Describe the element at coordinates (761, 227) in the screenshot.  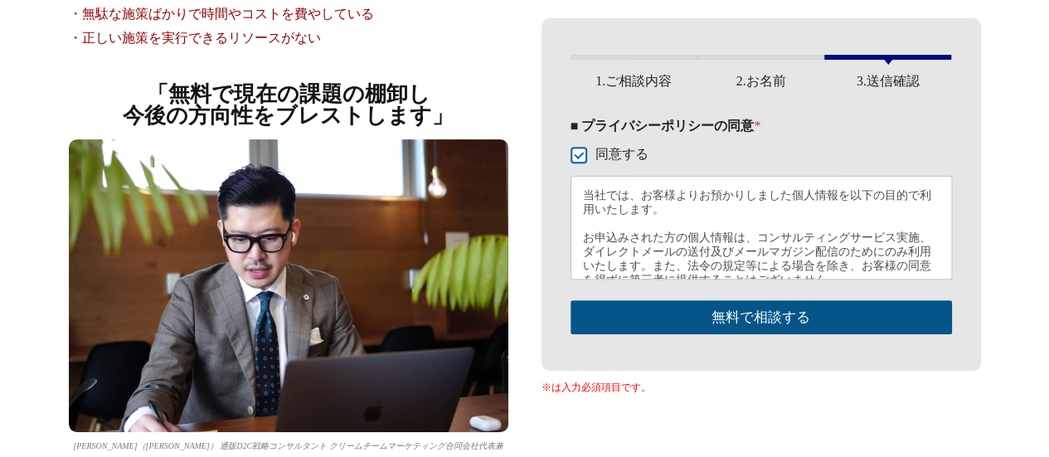
I see `div: 当社では、お客様よりお預かりしました個人情報を以下の目的で利用いたします。 お申込みされた方の個人情報は、コンサルティングサービス実施、ダイレクトメールの送付及びメールマガジン配信のためにのみ利...` at that location.